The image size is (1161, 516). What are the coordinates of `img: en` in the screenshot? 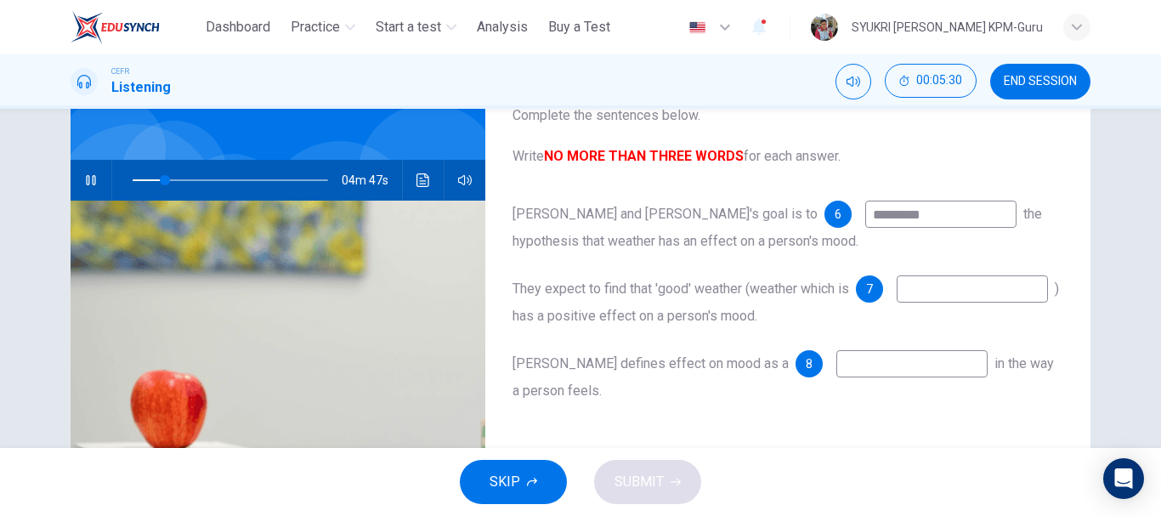 It's located at (697, 27).